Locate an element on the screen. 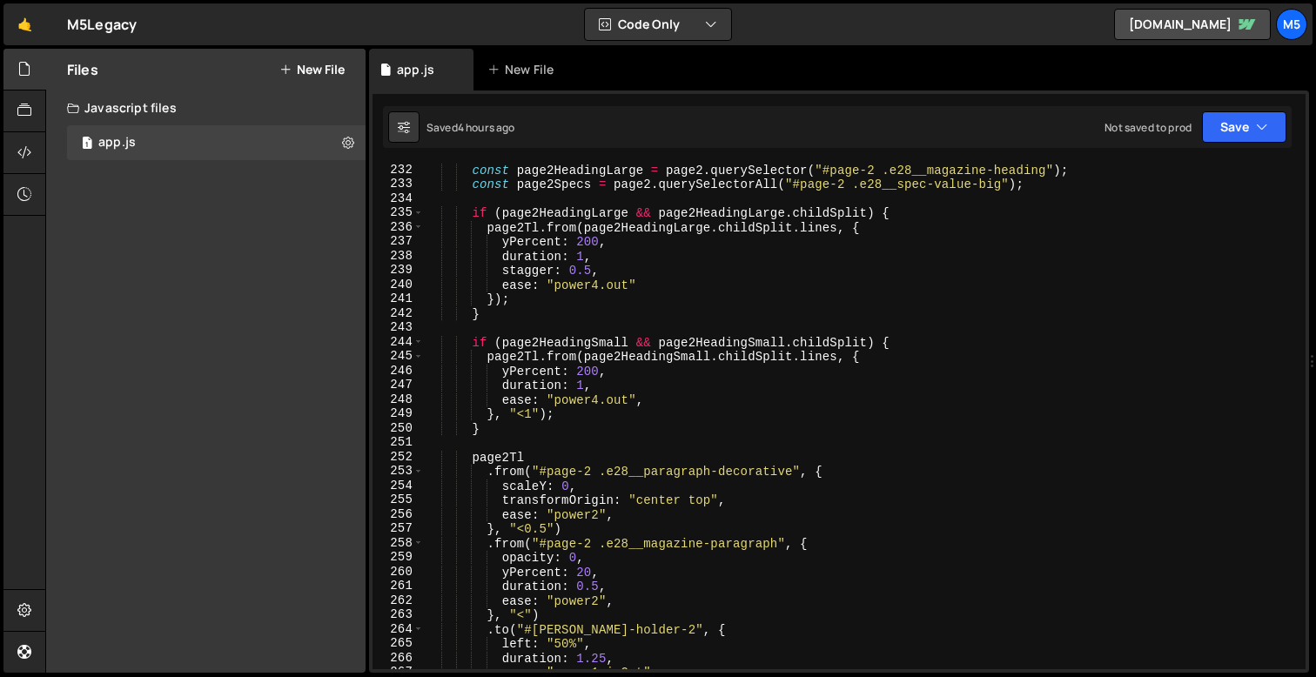 Image resolution: width=1316 pixels, height=677 pixels. div: New File is located at coordinates (524, 70).